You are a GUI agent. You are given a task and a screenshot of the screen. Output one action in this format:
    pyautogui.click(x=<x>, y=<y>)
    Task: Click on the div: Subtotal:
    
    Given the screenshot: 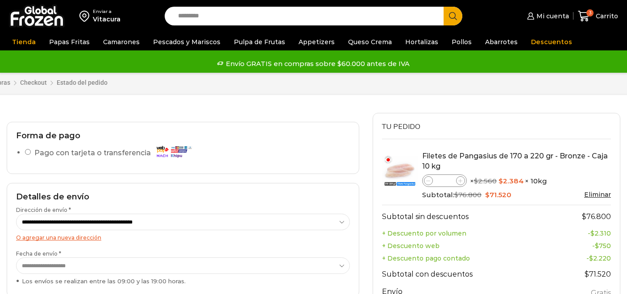 What is the action you would take?
    pyautogui.click(x=516, y=195)
    